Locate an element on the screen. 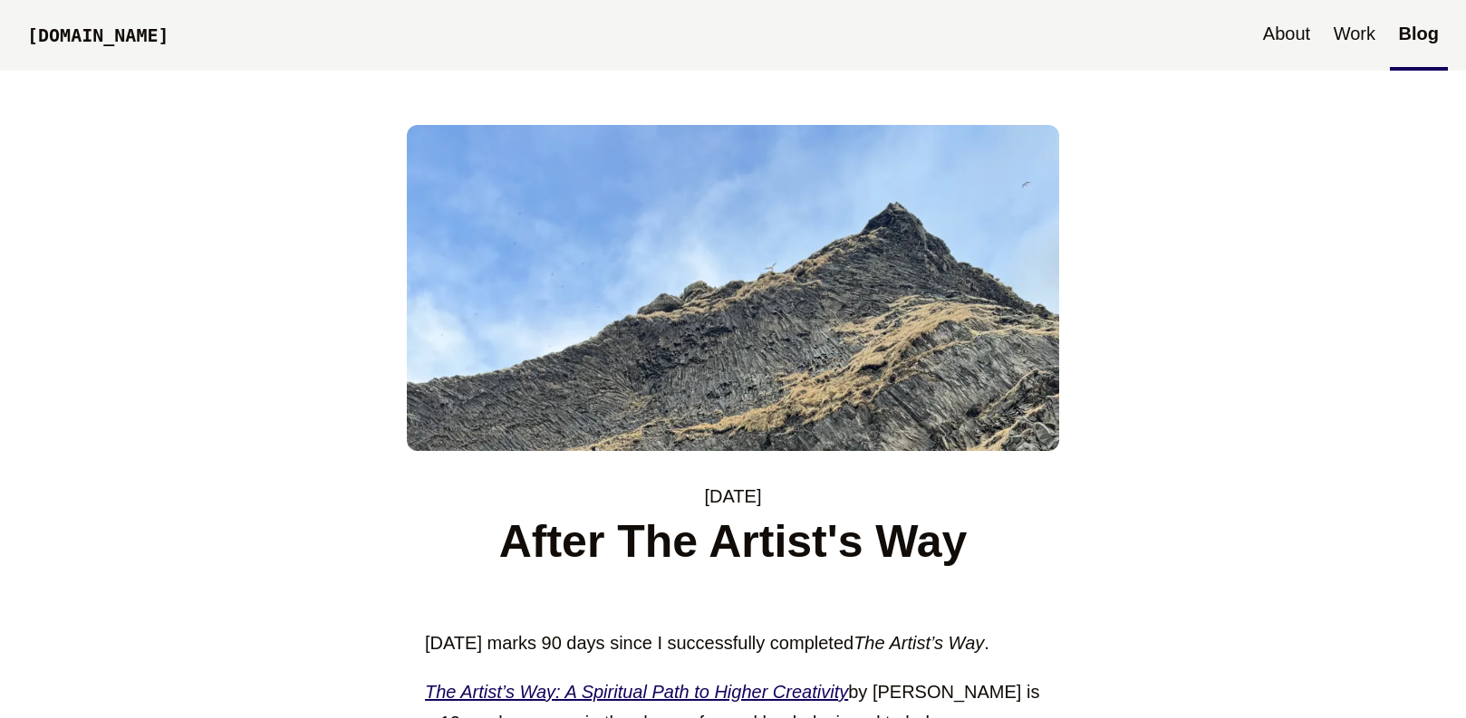 This screenshot has height=718, width=1466. a: The Artist’s Way: A Spiritual Path to Higher Creativity is located at coordinates (636, 692).